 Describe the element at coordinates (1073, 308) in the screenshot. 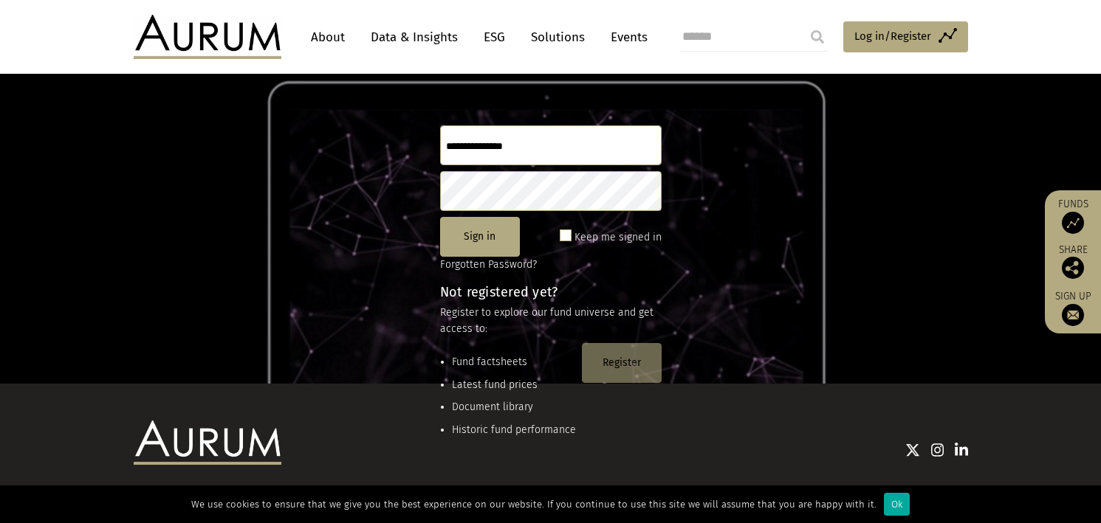

I see `a: Sign up` at that location.